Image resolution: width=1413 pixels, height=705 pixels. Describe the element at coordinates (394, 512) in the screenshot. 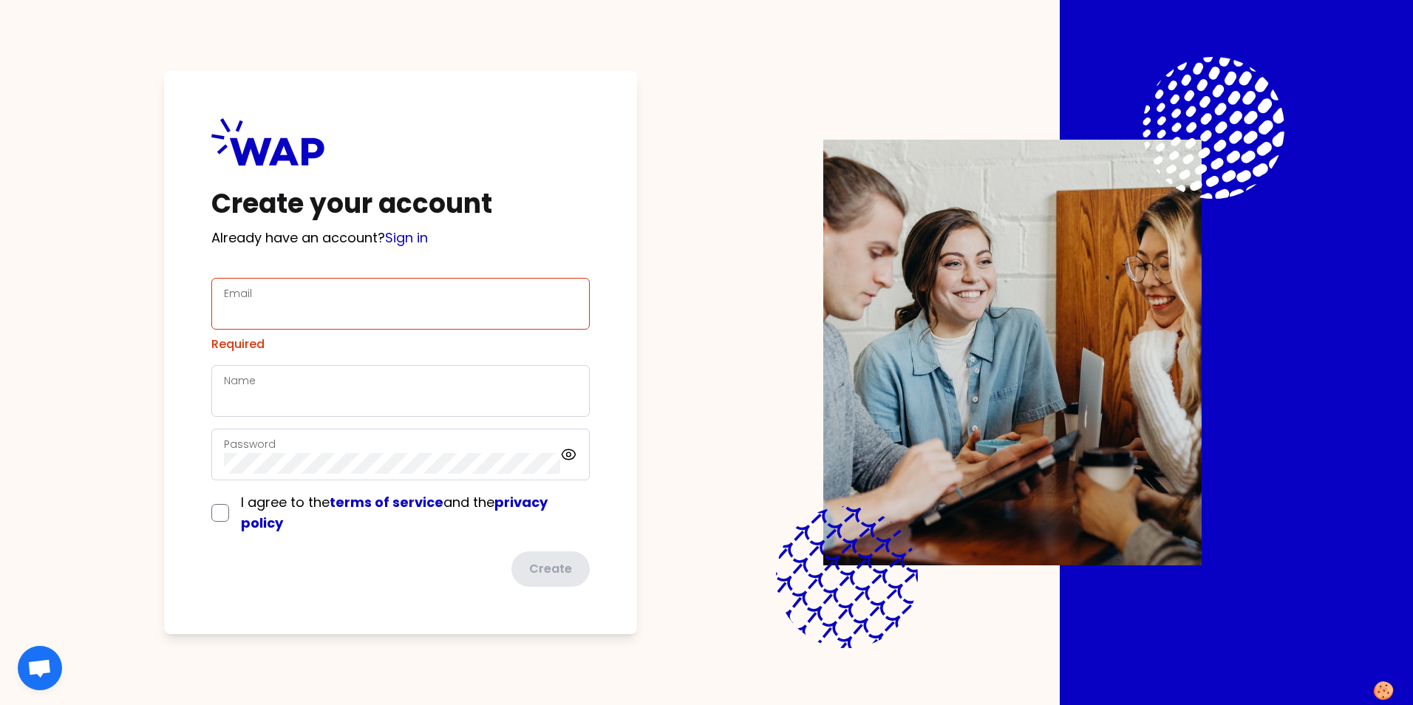

I see `span: I agree to the and the` at that location.